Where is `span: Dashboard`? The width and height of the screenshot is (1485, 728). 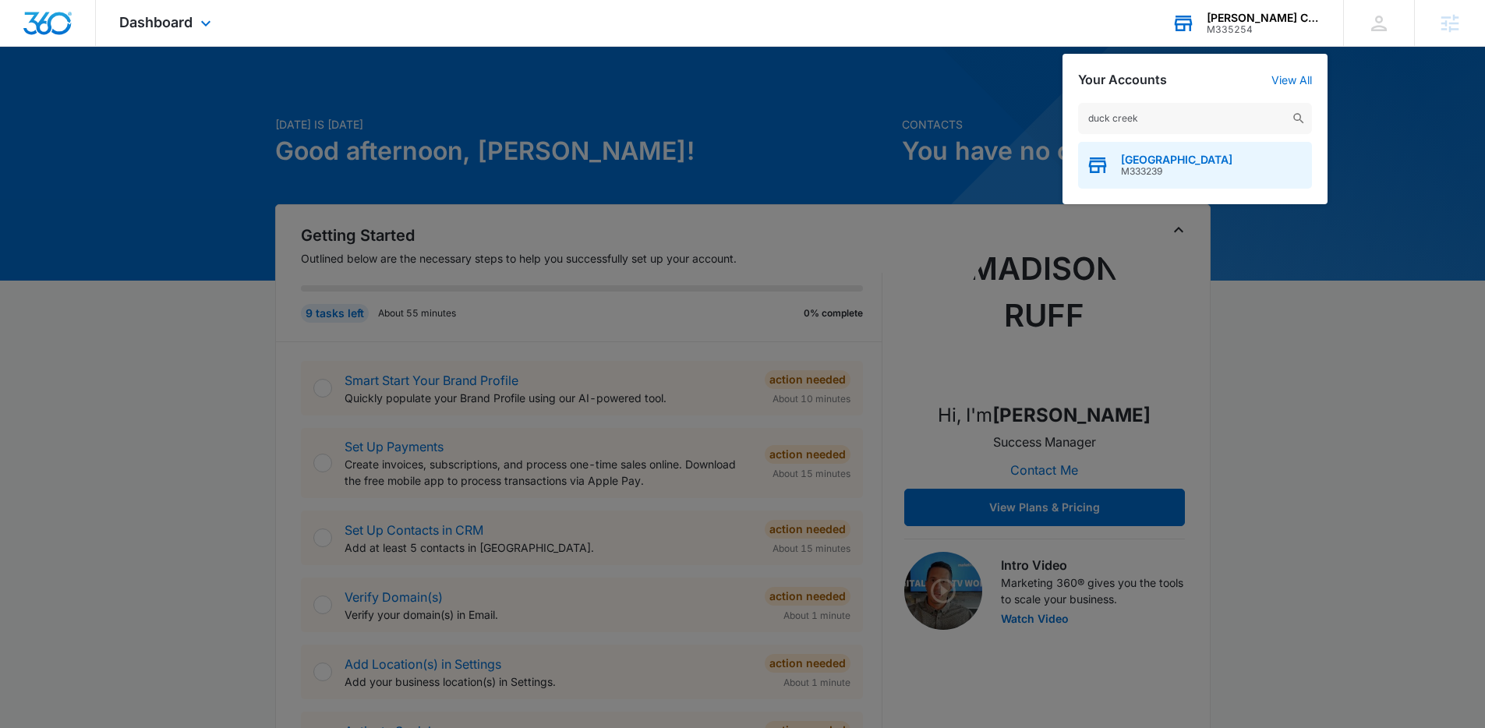
span: Dashboard is located at coordinates (156, 22).